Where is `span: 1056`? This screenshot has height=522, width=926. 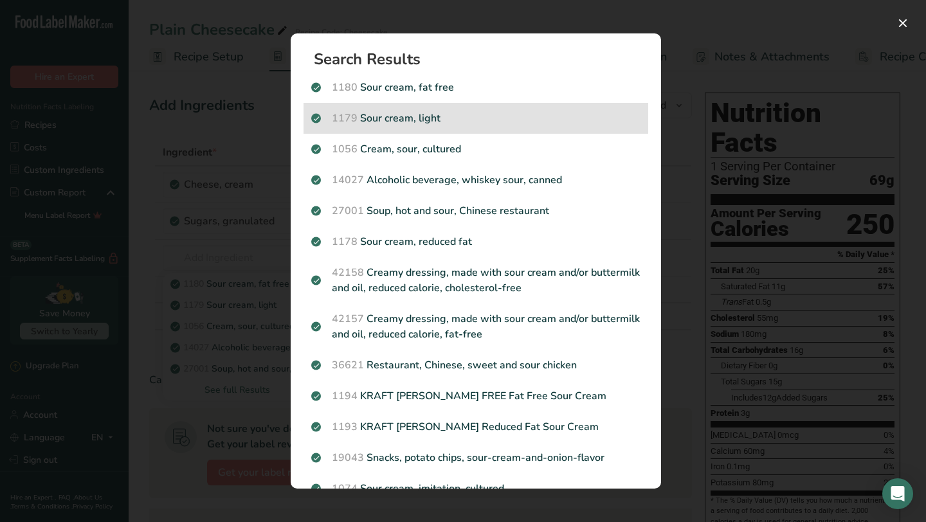 span: 1056 is located at coordinates (345, 149).